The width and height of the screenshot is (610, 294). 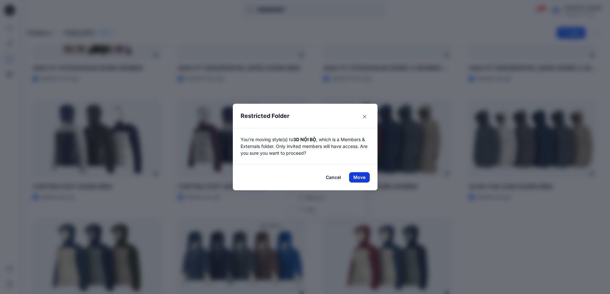 What do you see at coordinates (305, 139) in the screenshot?
I see `strong: 3D NỘI BỘ` at bounding box center [305, 139].